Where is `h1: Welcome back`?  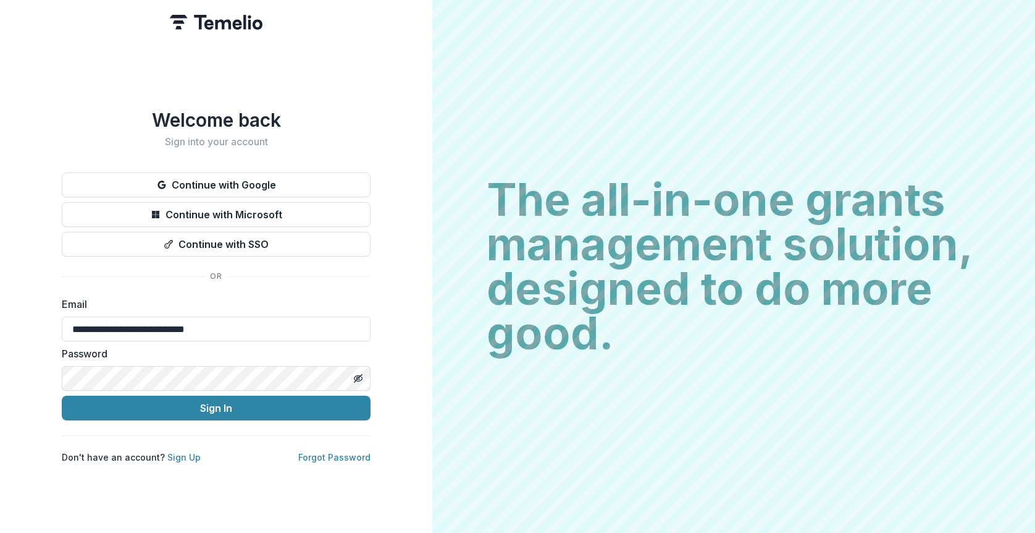
h1: Welcome back is located at coordinates (216, 120).